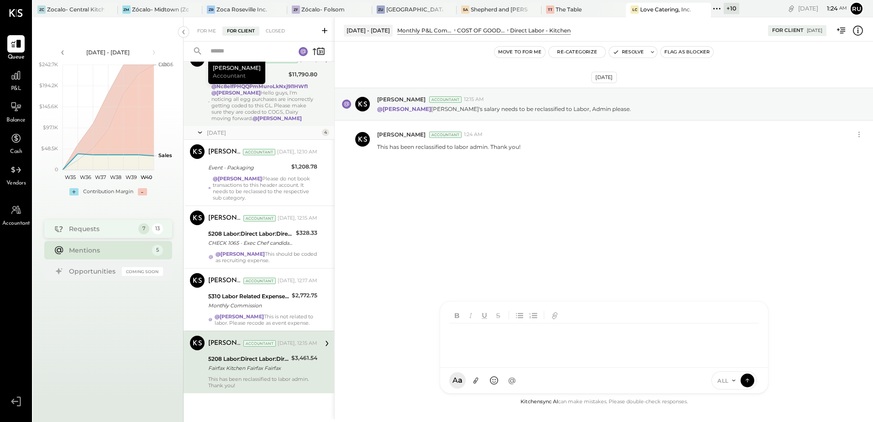 This screenshot has height=422, width=873. What do you see at coordinates (498, 315) in the screenshot?
I see `button: Strikethrough` at bounding box center [498, 315].